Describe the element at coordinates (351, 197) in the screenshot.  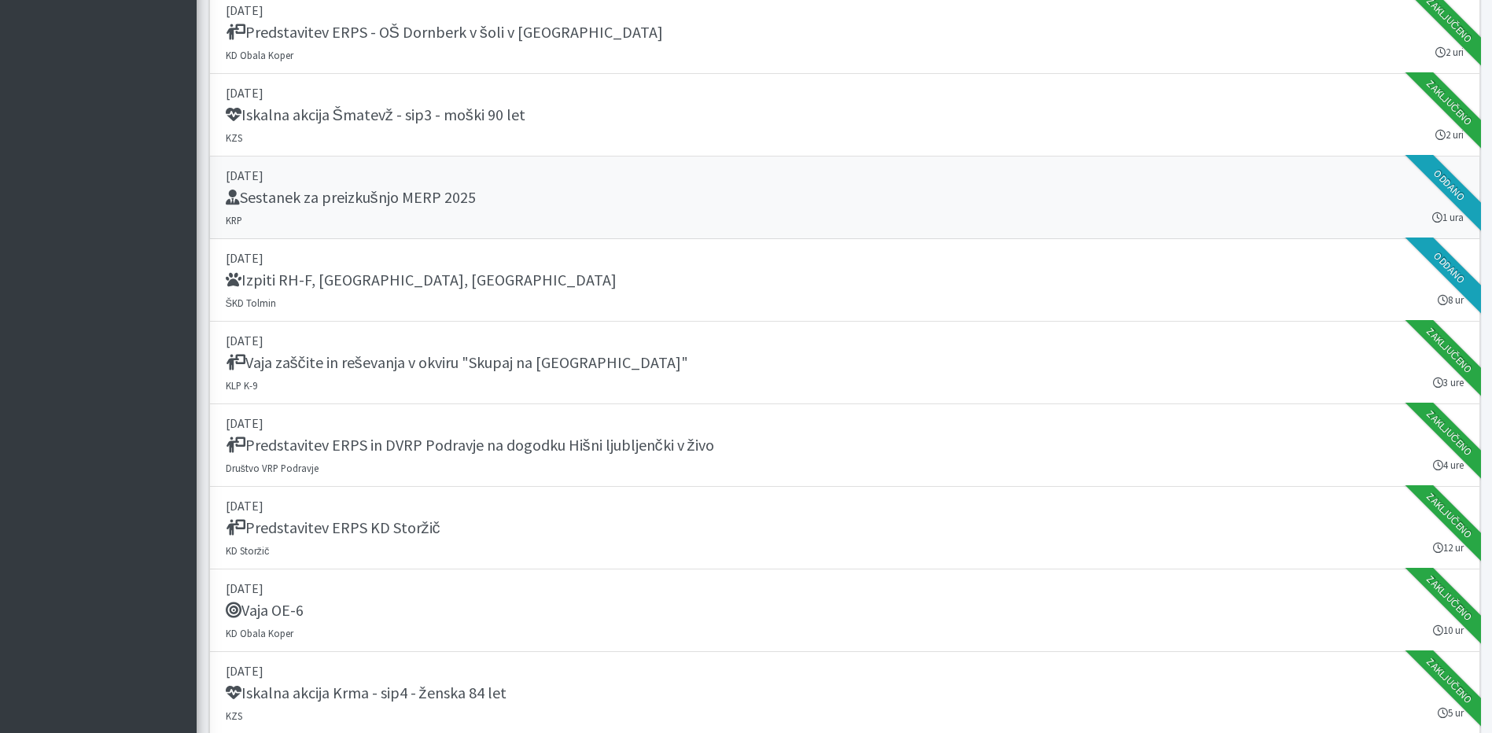
I see `h5: Sestanek za preizkušnjo MERP 2025` at that location.